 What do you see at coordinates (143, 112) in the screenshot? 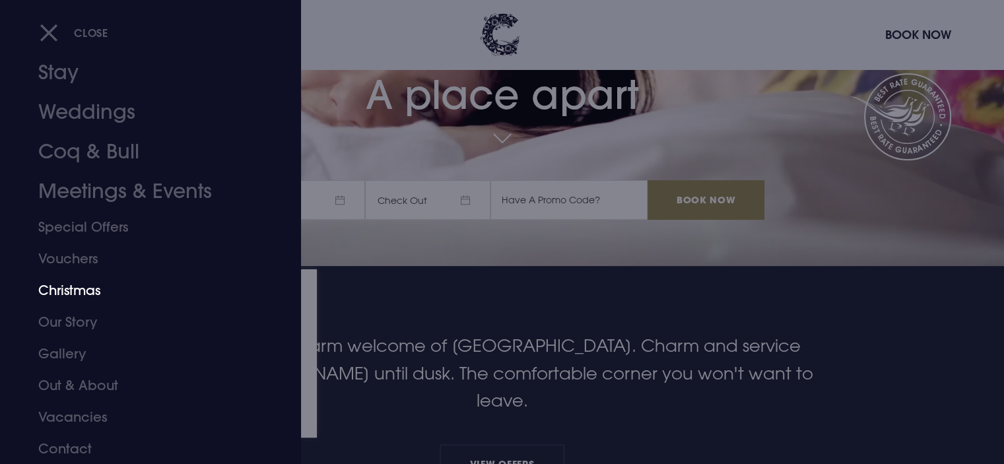
I see `a: Weddings` at bounding box center [143, 112].